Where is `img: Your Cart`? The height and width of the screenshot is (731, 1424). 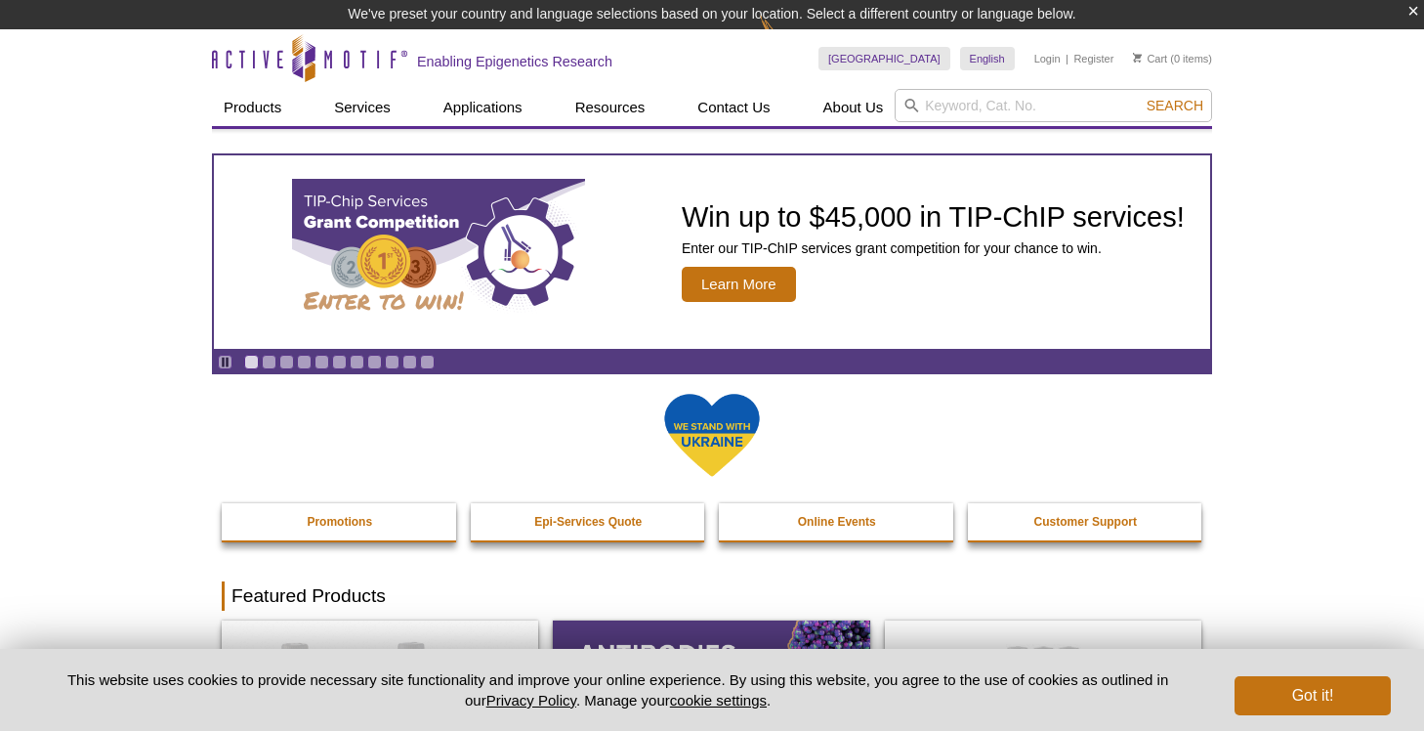
img: Your Cart is located at coordinates (1137, 58).